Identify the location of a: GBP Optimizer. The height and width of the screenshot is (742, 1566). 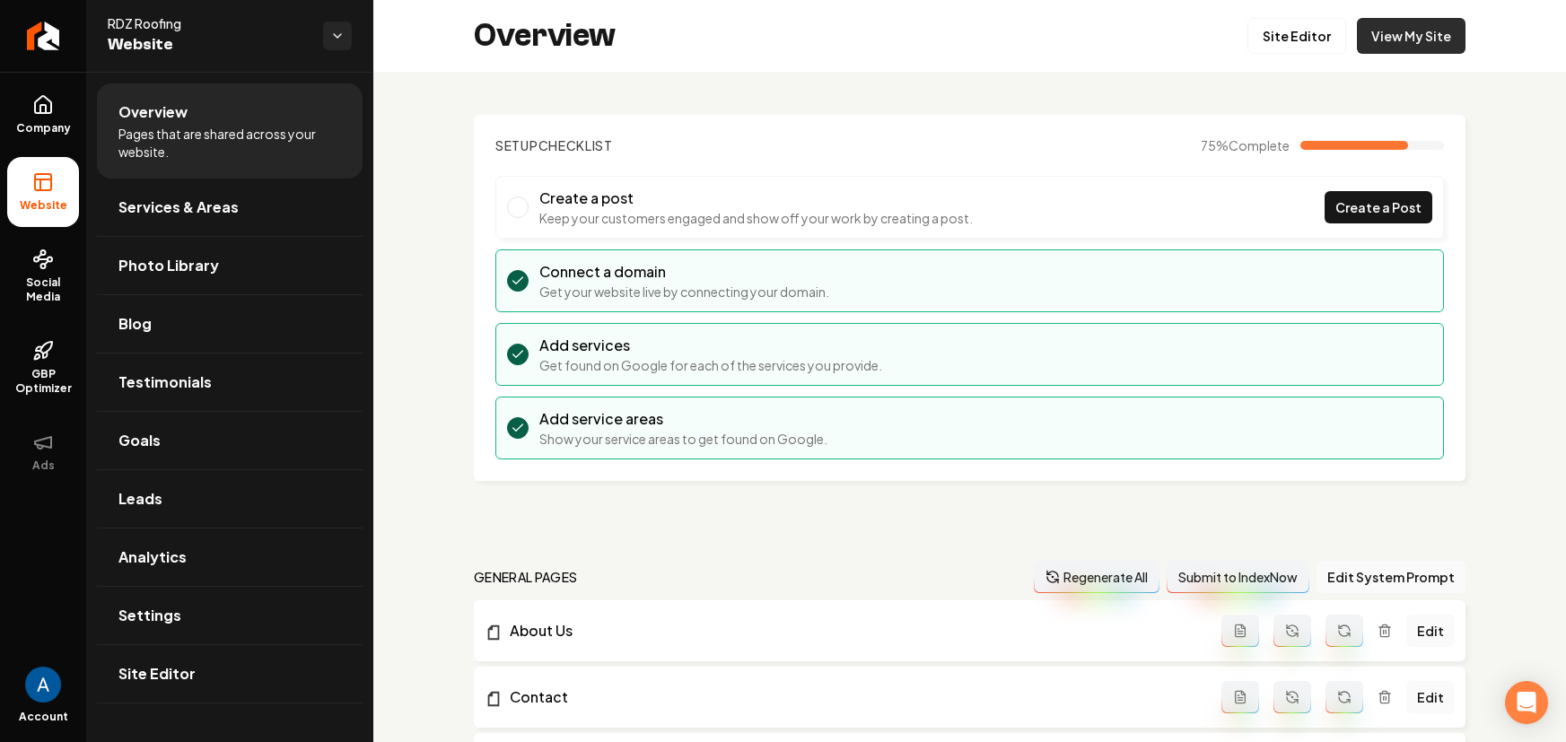
(43, 368).